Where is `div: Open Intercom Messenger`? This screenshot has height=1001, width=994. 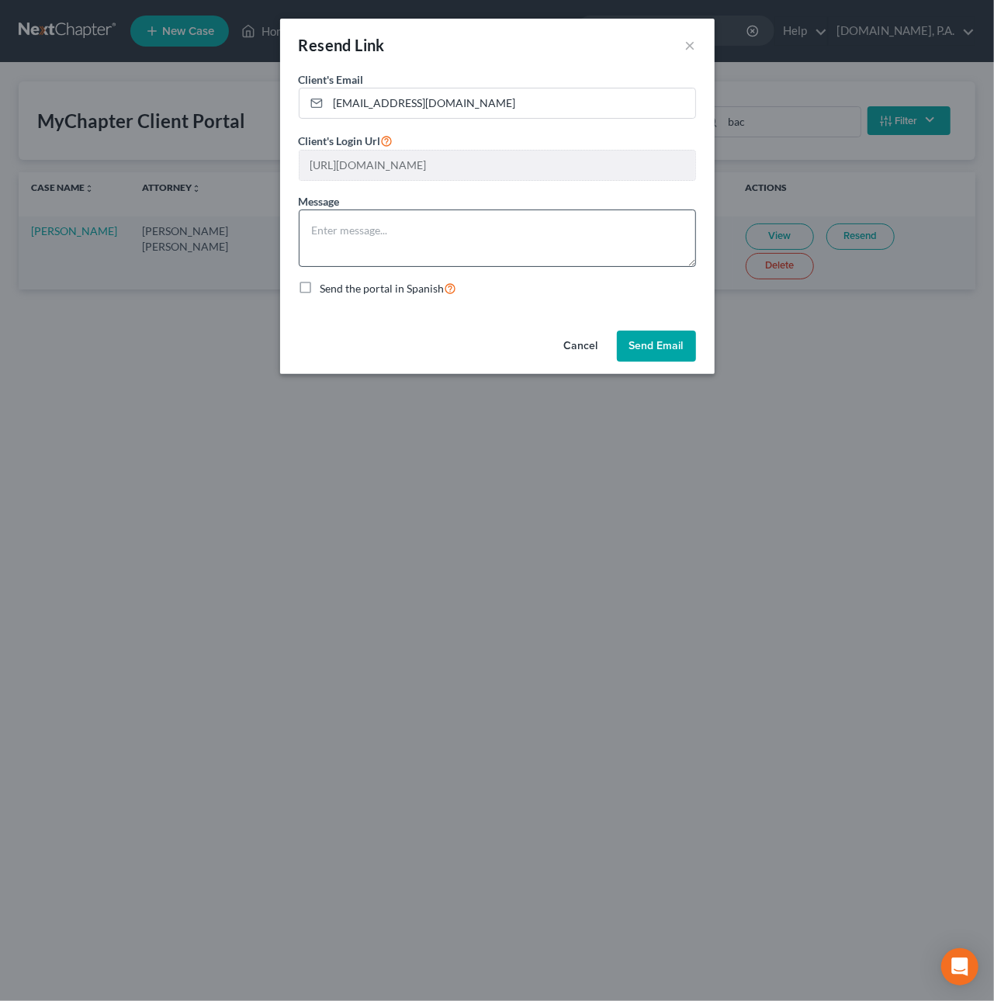 div: Open Intercom Messenger is located at coordinates (960, 967).